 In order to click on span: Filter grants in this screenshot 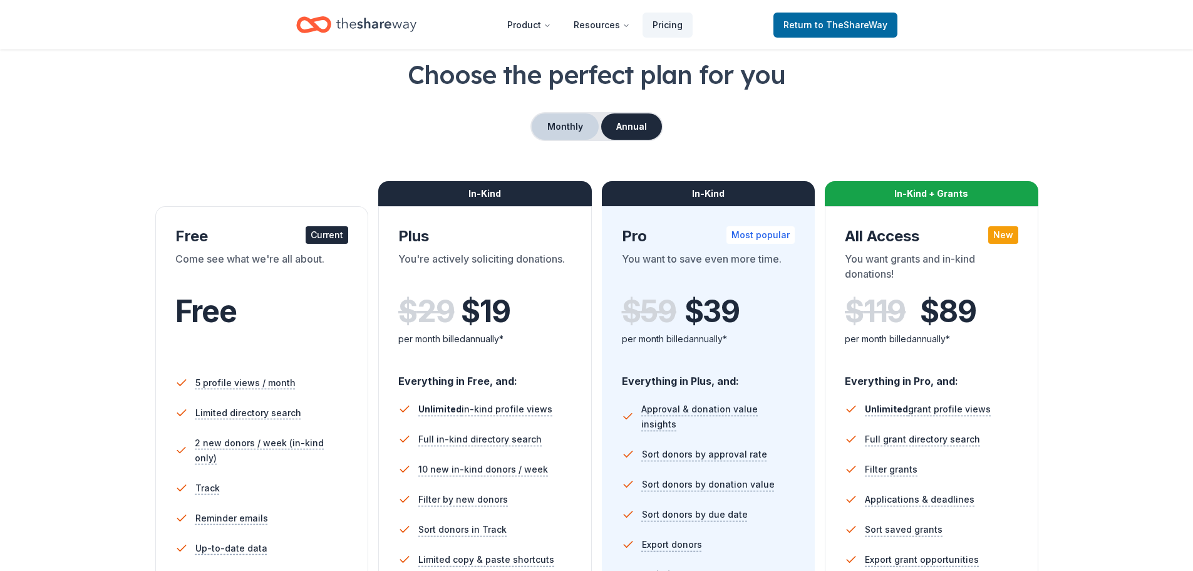, I will do `click(891, 469)`.